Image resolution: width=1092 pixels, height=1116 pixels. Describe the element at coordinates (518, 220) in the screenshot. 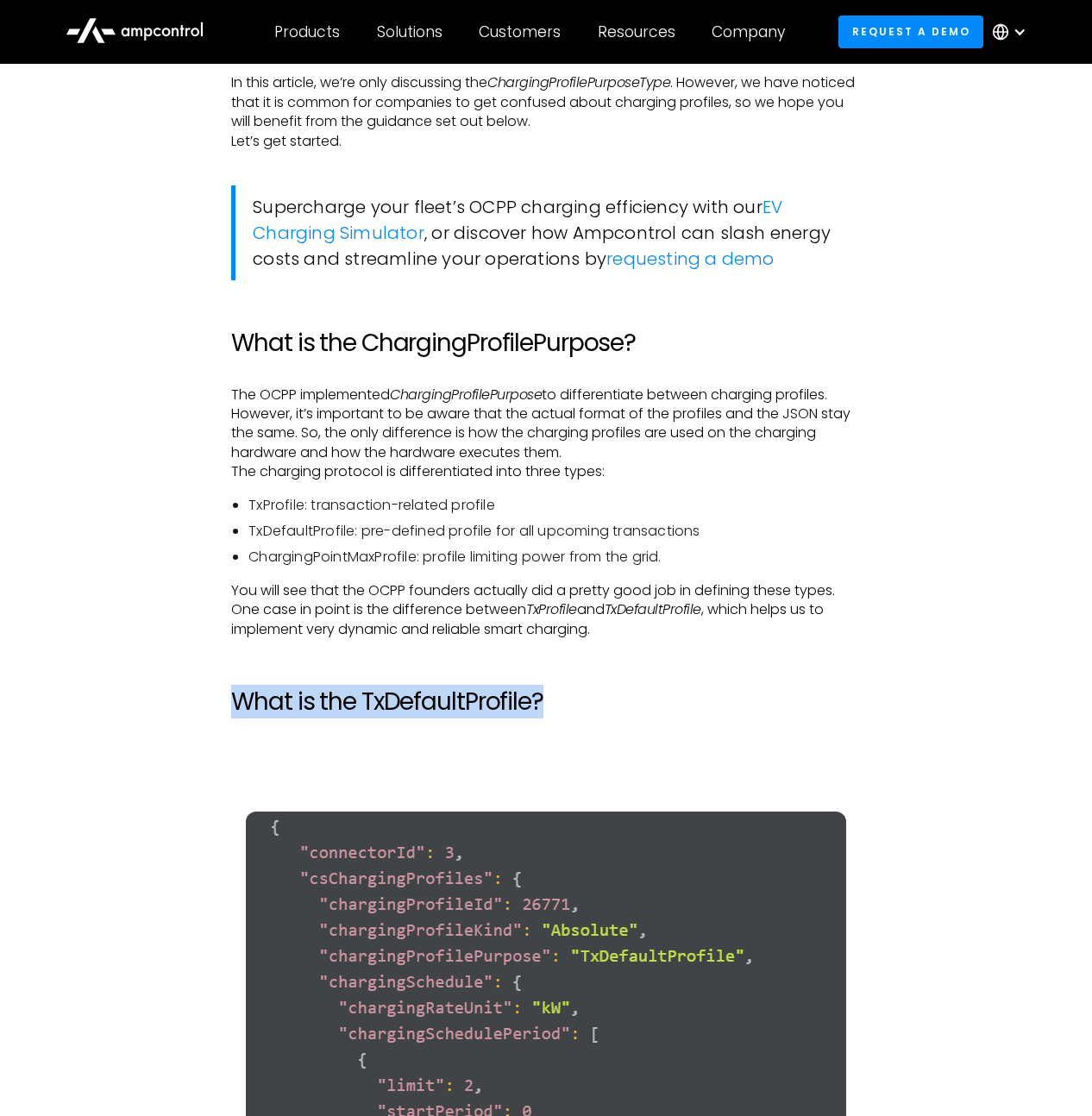

I see `a: EV Charging Simulator` at that location.